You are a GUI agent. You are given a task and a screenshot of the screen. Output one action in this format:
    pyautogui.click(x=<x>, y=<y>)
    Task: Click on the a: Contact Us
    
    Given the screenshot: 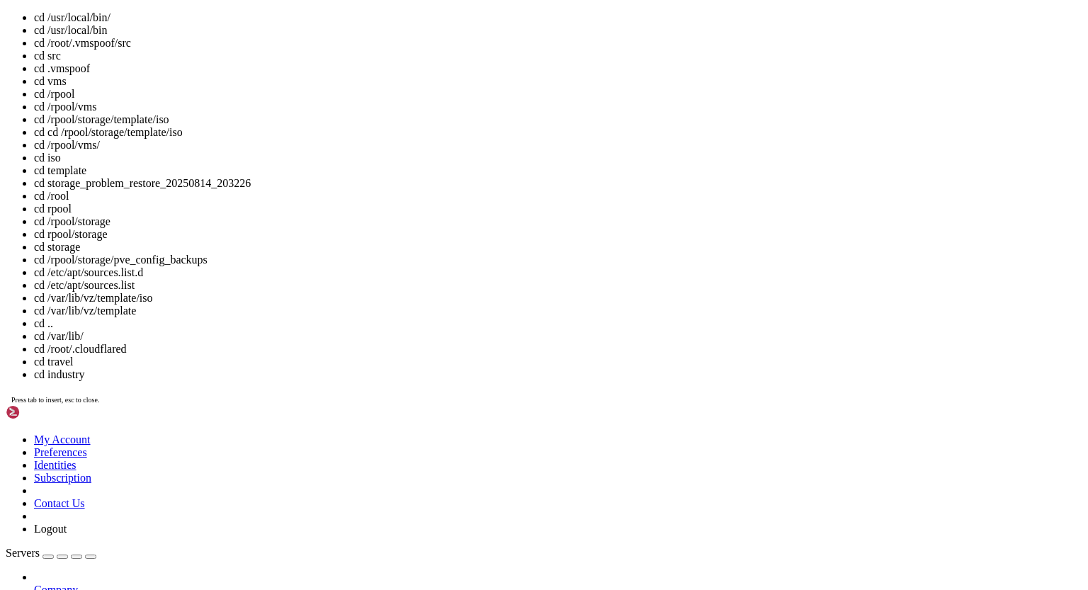 What is the action you would take?
    pyautogui.click(x=59, y=503)
    